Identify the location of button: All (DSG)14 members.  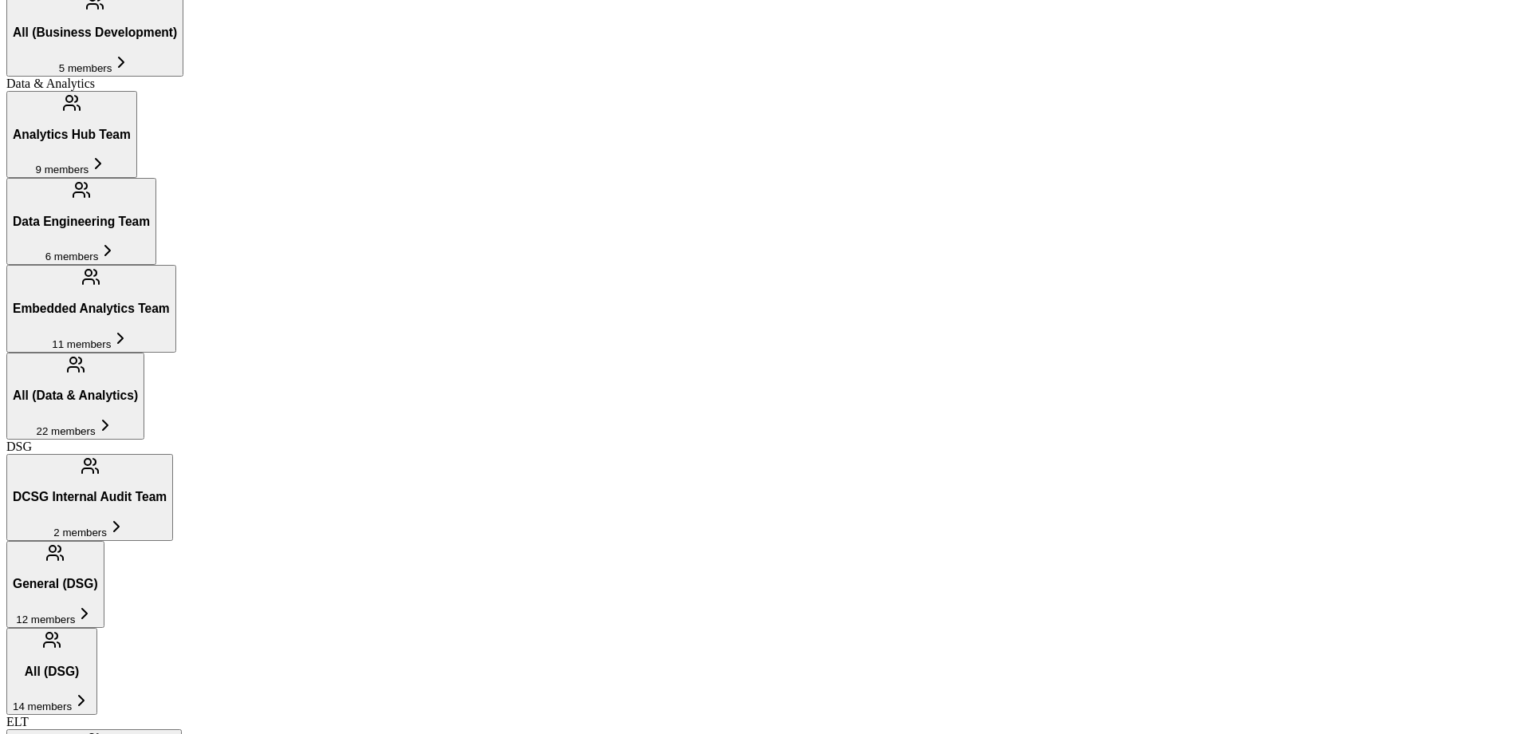
(52, 671).